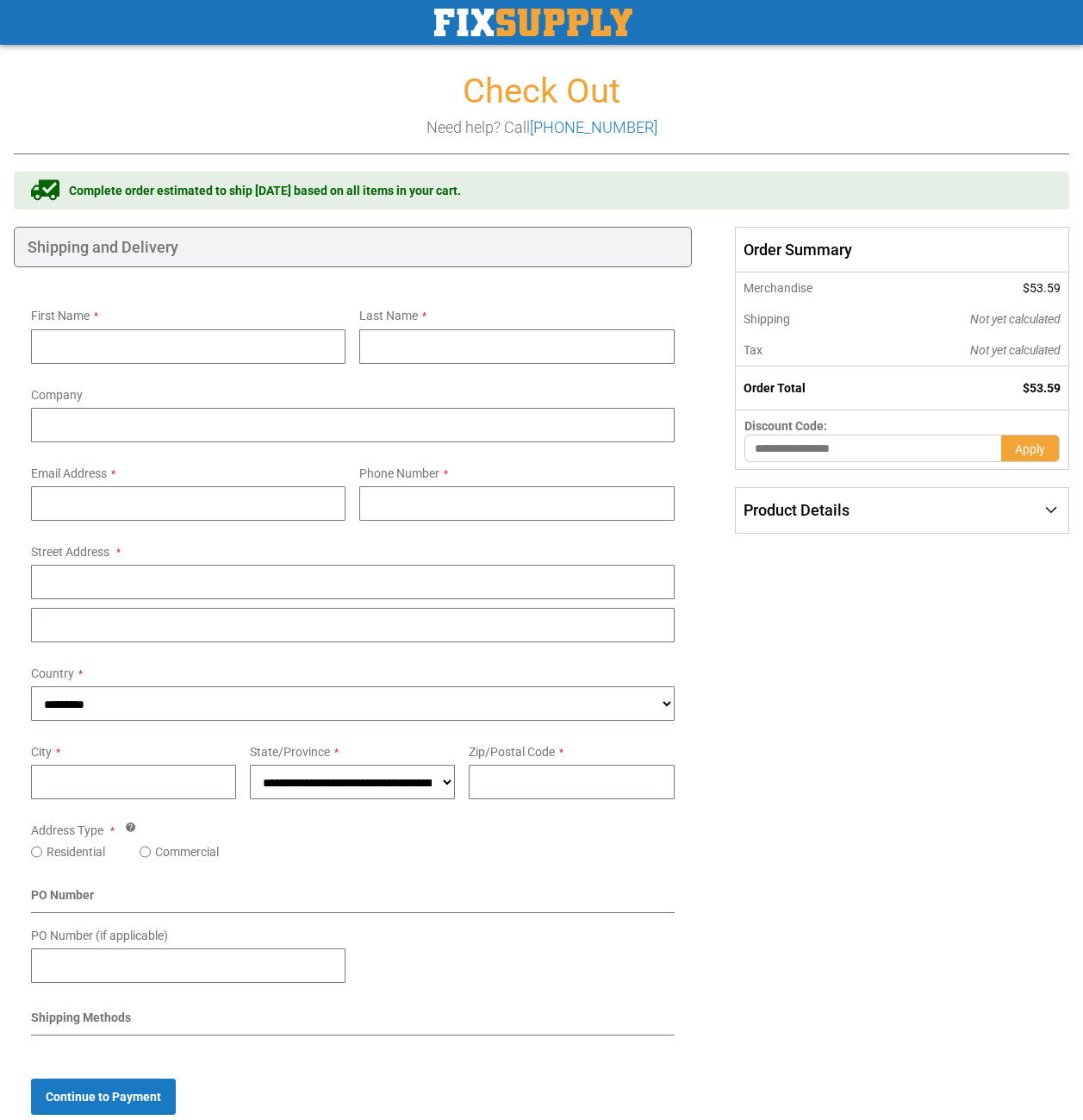  Describe the element at coordinates (353, 1022) in the screenshot. I see `div: Shipping Methods` at that location.